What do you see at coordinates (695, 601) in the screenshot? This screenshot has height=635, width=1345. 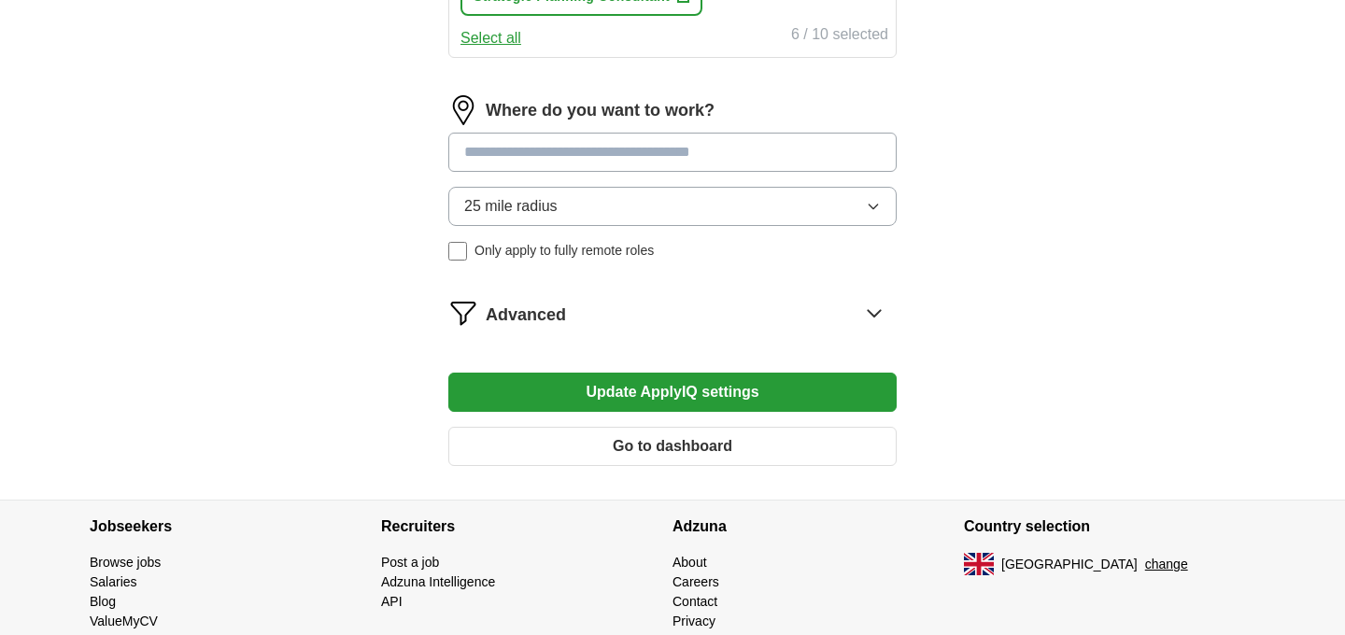 I see `a: Contact` at bounding box center [695, 601].